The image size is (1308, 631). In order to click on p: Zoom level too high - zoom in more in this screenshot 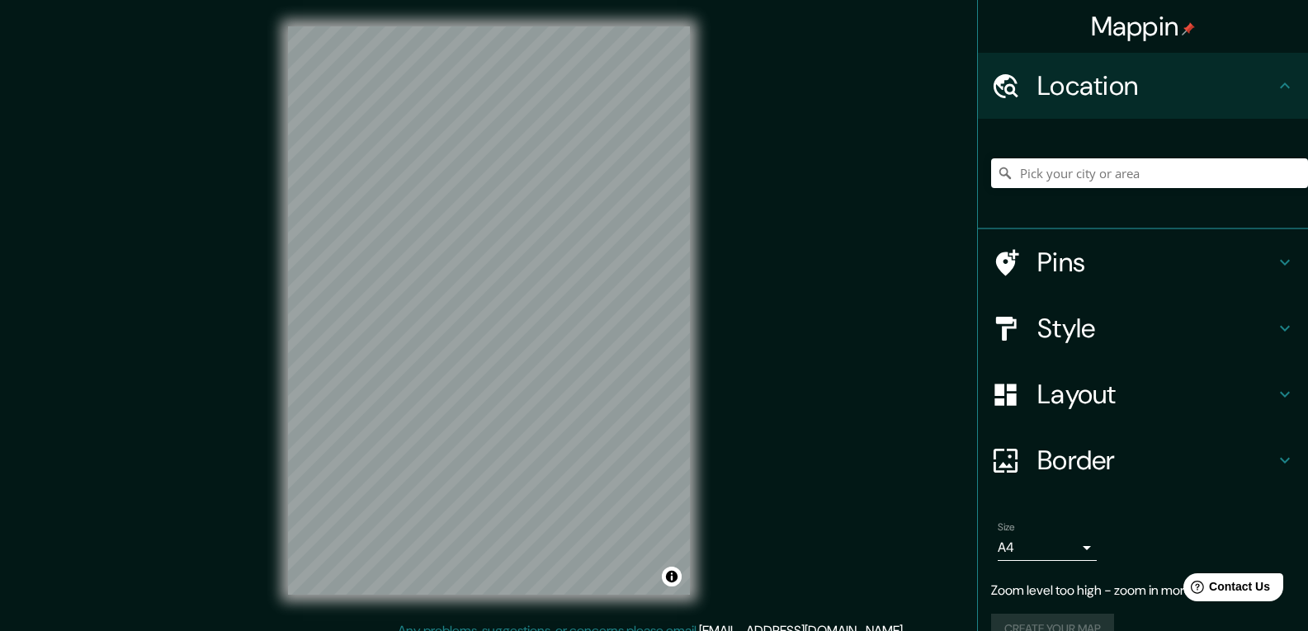, I will do `click(1143, 591)`.